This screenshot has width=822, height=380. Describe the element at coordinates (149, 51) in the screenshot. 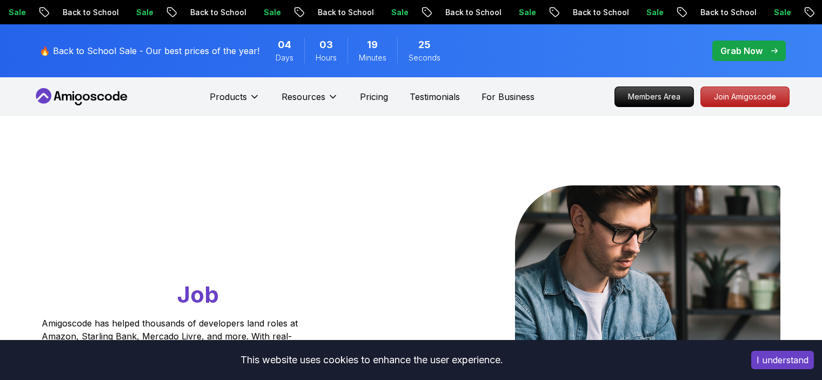

I see `p: 🔥 Back to School Sale - Our best prices of the year!` at that location.